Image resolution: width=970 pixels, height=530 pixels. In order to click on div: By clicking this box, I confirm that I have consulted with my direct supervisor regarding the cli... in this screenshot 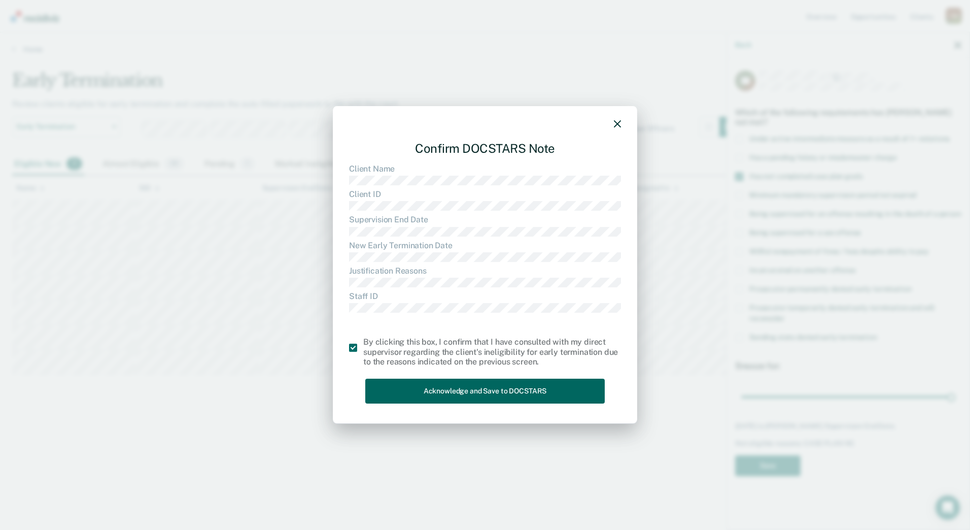, I will do `click(492, 352)`.